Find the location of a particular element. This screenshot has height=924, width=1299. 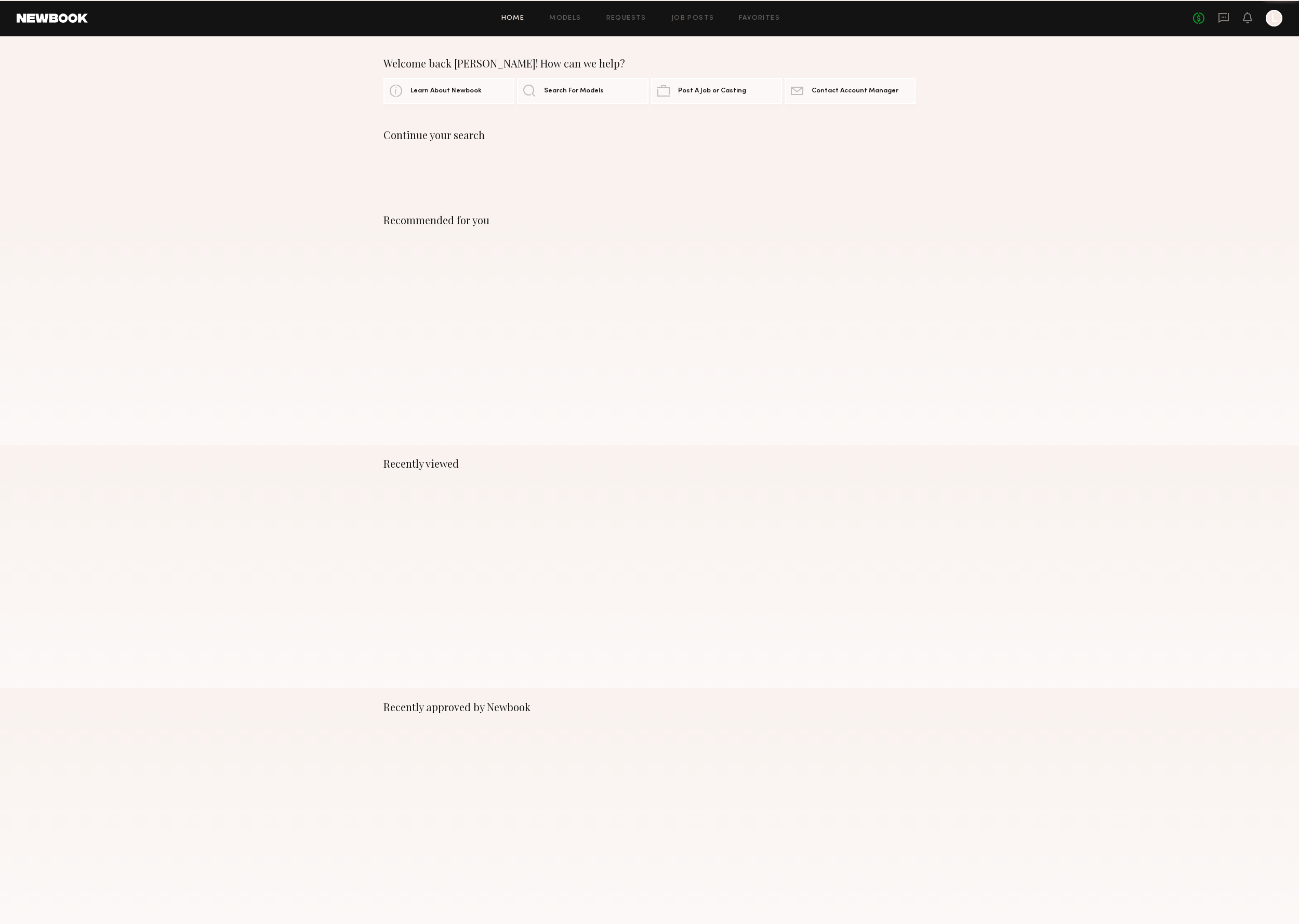

a: Favorites is located at coordinates (759, 18).